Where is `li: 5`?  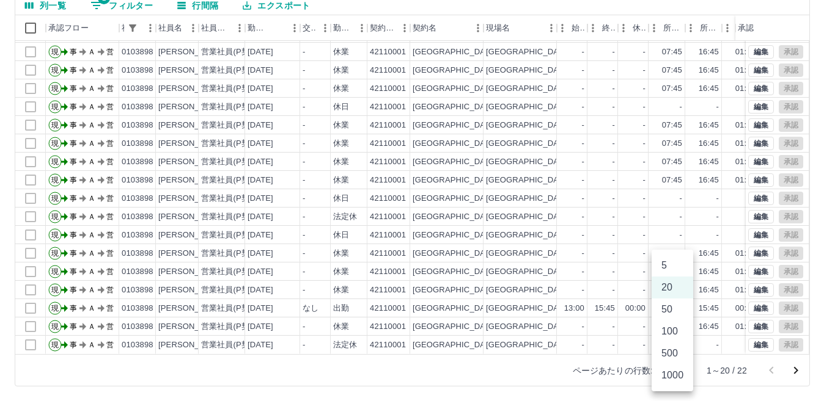 li: 5 is located at coordinates (672, 266).